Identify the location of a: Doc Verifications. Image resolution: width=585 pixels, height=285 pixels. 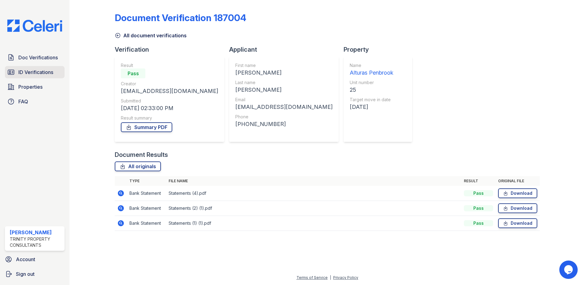
(35, 58).